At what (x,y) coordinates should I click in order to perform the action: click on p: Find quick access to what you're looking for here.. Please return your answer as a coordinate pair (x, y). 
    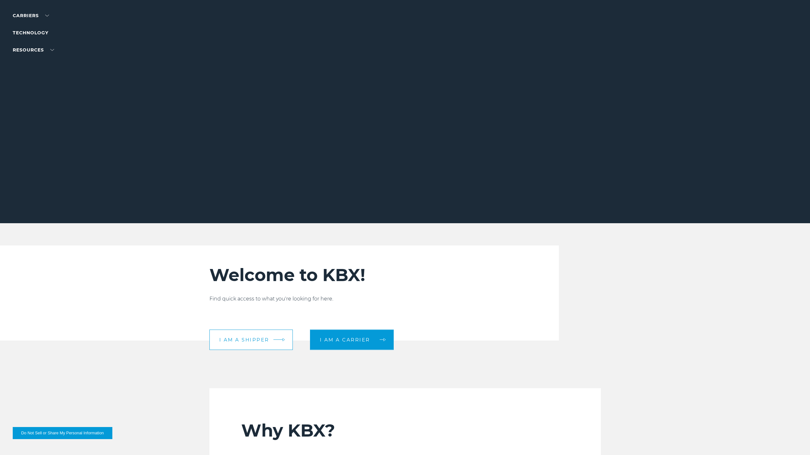
    Looking at the image, I should click on (391, 299).